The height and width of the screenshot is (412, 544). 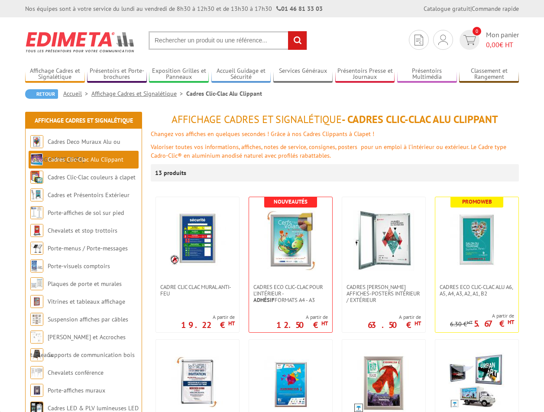 I want to click on a: Supports de communication bois, so click(x=91, y=355).